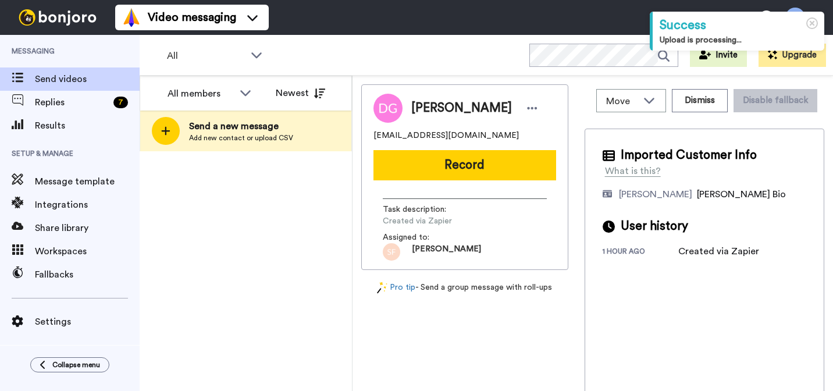  I want to click on span: All, so click(206, 56).